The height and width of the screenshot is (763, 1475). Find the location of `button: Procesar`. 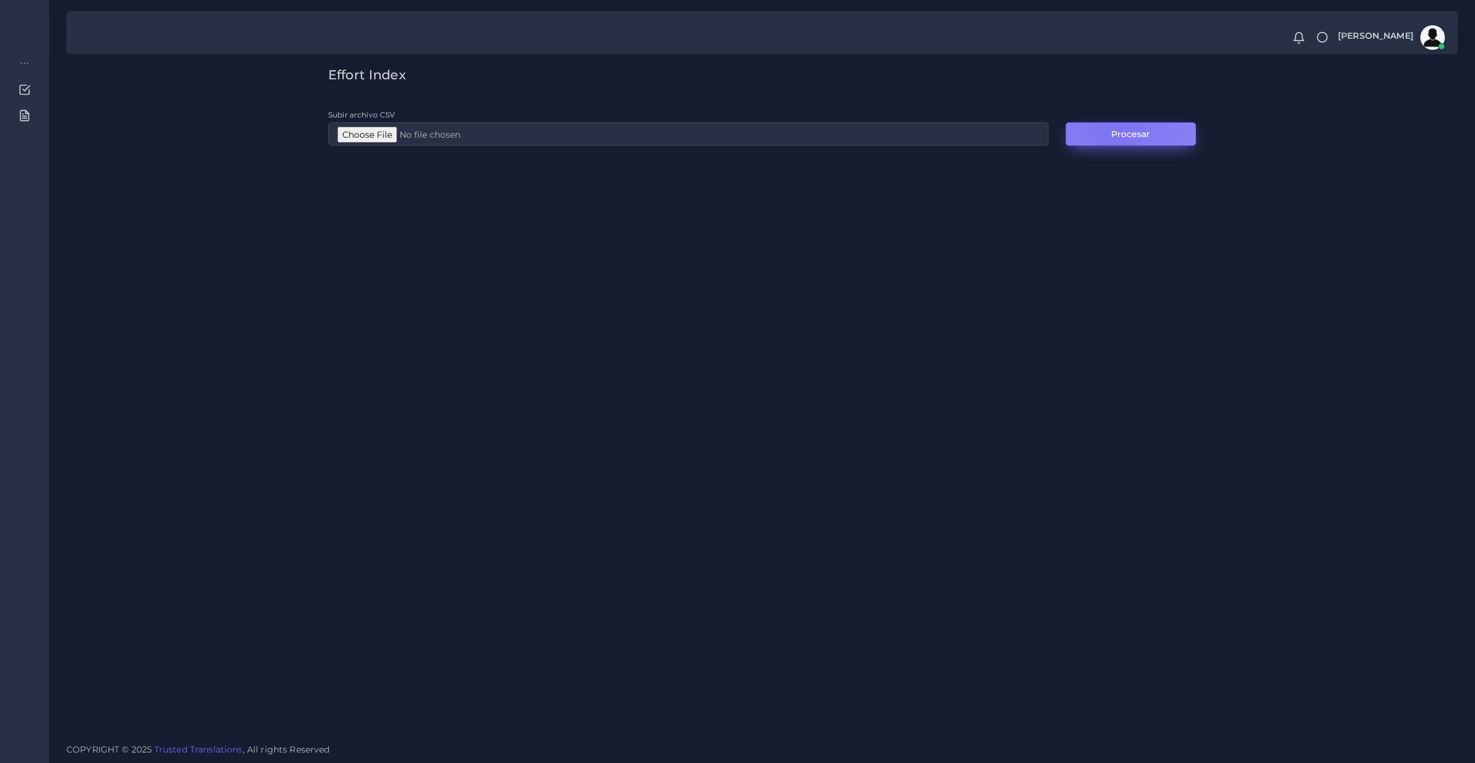

button: Procesar is located at coordinates (1131, 134).